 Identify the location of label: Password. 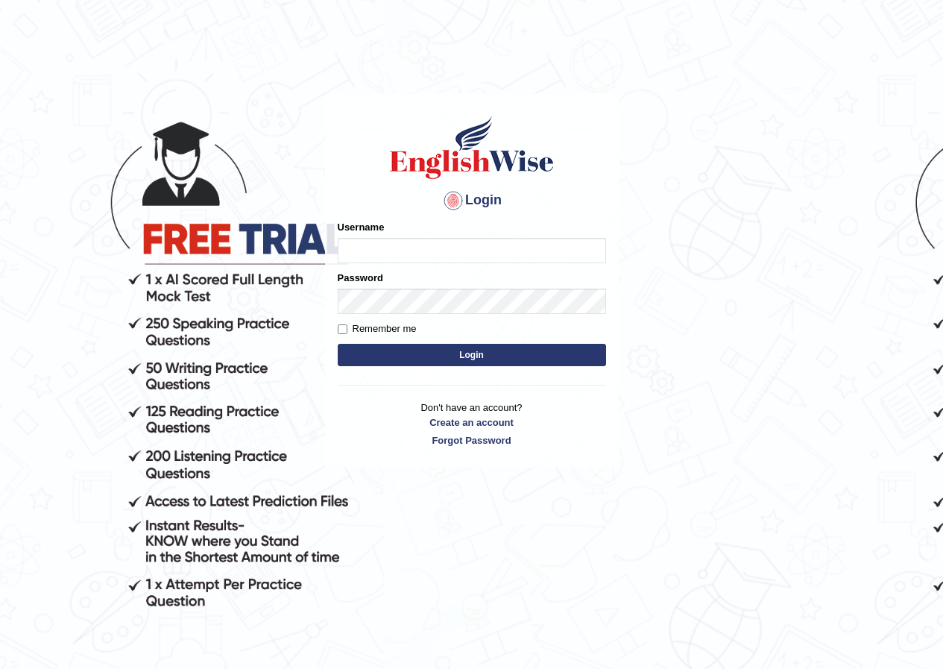
(360, 277).